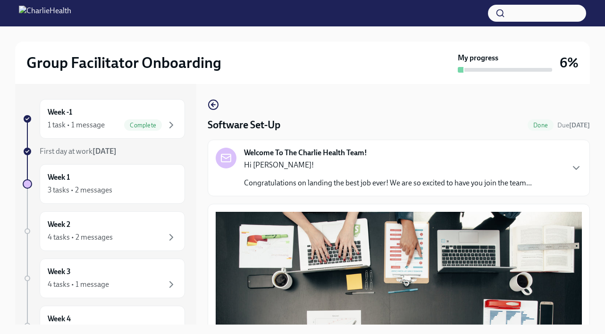 This screenshot has height=334, width=605. I want to click on a: Week -11 task • 1 messageComplete, so click(104, 119).